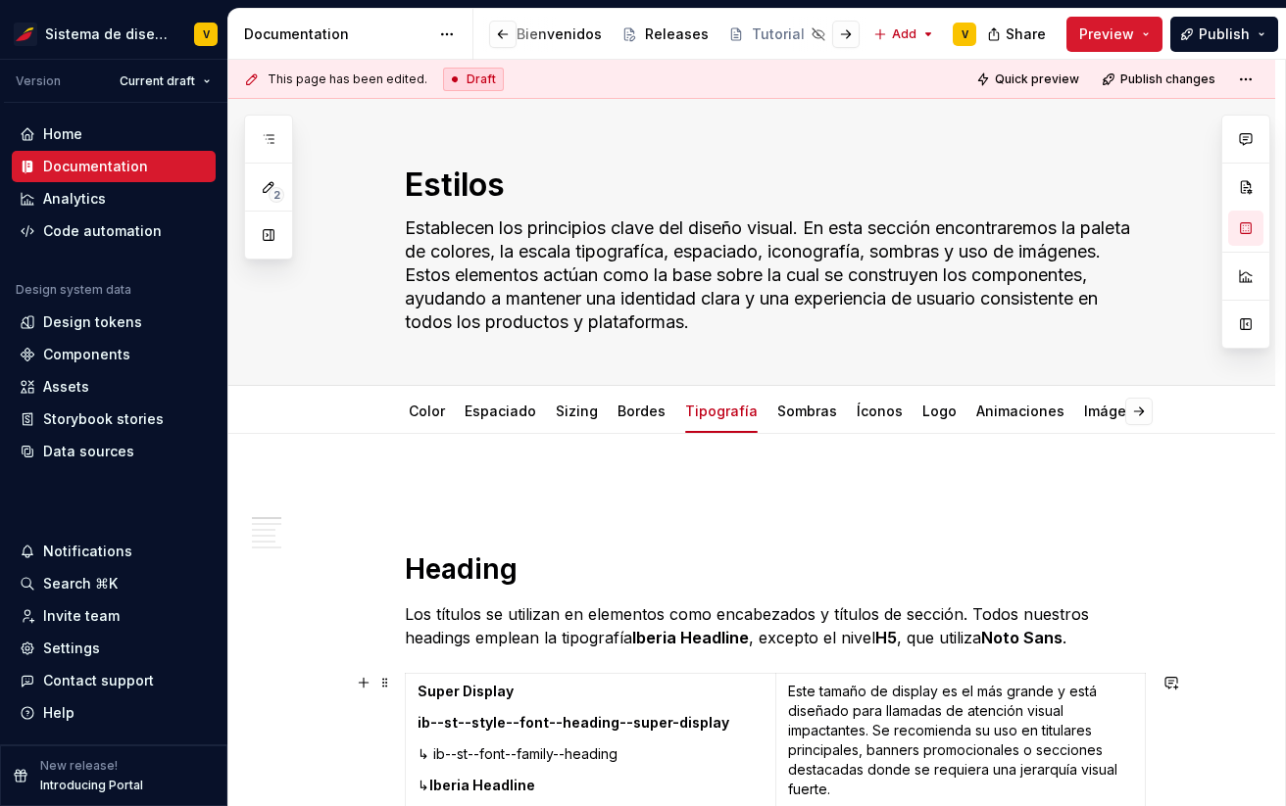  What do you see at coordinates (1020, 411) in the screenshot?
I see `div: Animaciones` at bounding box center [1020, 411].